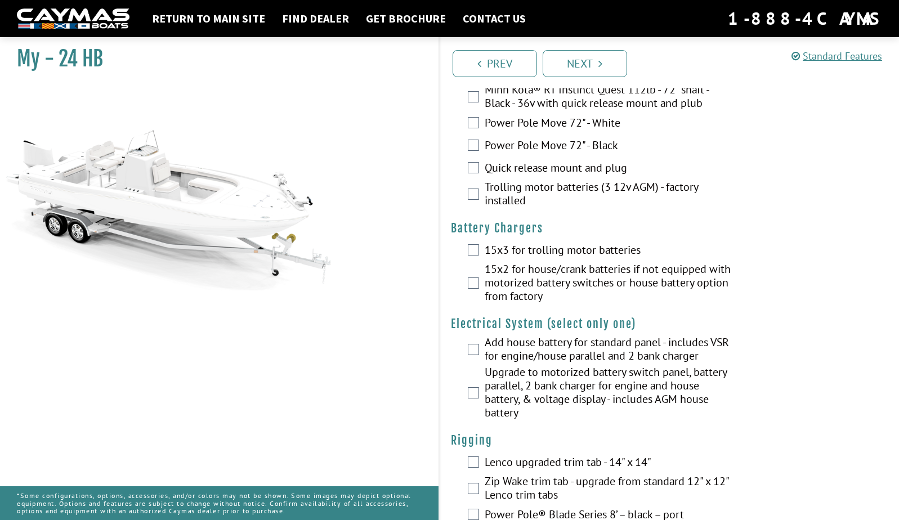 Image resolution: width=899 pixels, height=520 pixels. I want to click on h4: Battery Chargers, so click(670, 228).